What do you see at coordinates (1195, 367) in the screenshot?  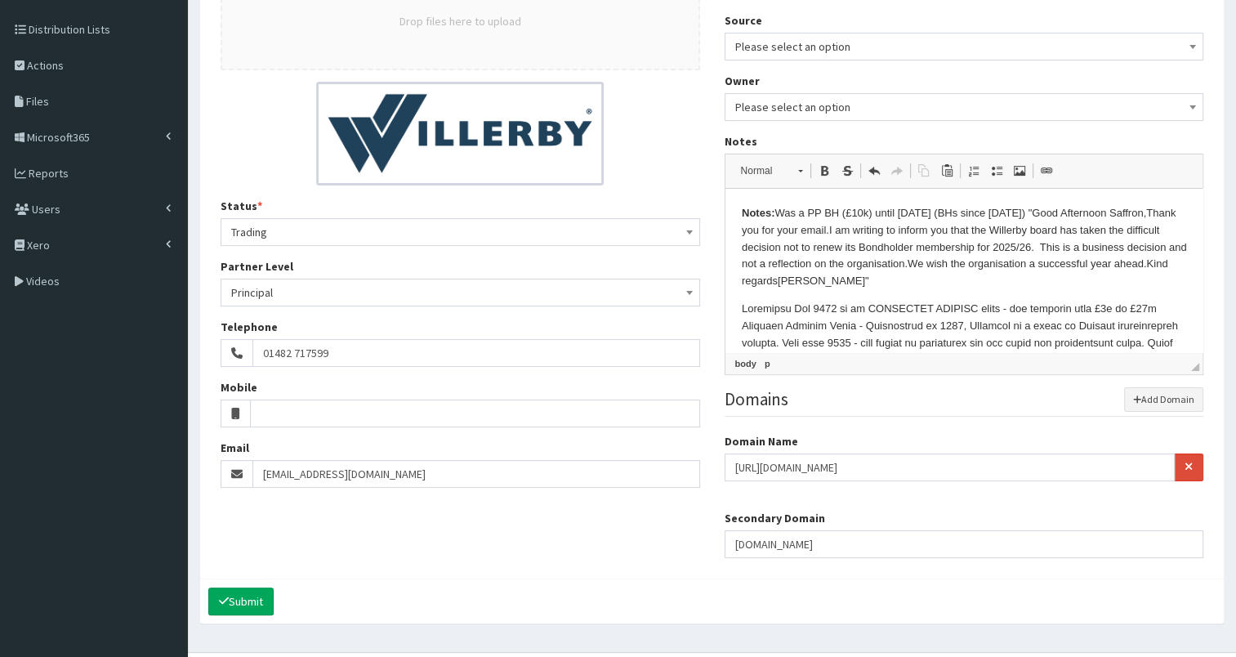 I see `span: Drag to resize` at bounding box center [1195, 367].